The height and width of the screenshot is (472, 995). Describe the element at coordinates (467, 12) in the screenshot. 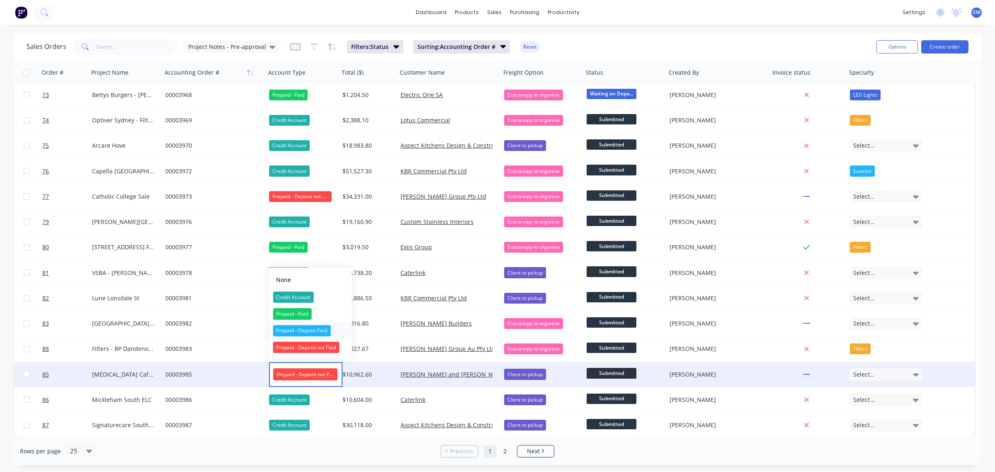

I see `div: products` at that location.